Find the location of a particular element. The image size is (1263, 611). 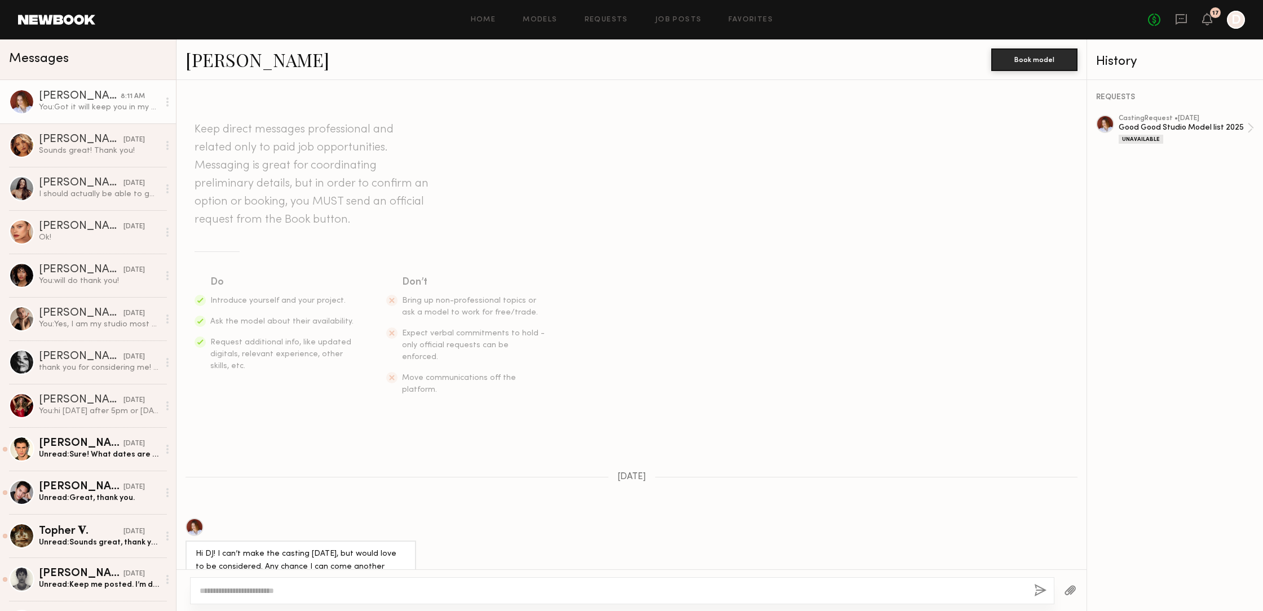

a: Book model is located at coordinates (1034, 59).